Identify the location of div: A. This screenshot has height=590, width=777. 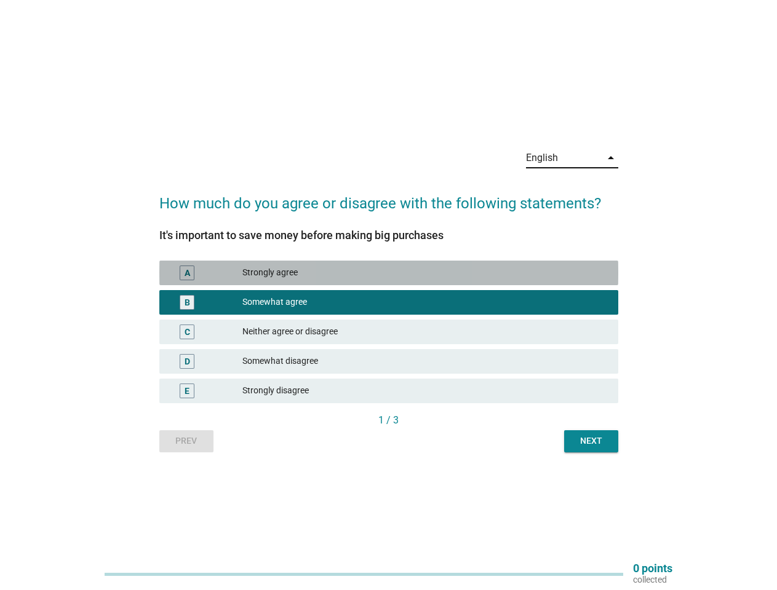
(187, 272).